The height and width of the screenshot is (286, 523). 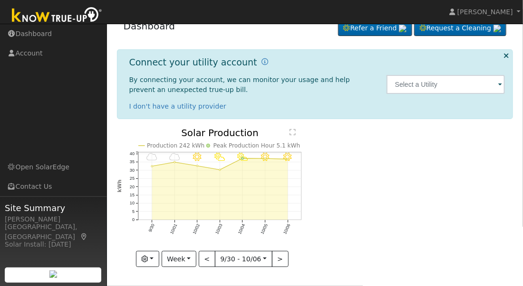 I want to click on a: I don't have a utility provider, so click(x=178, y=106).